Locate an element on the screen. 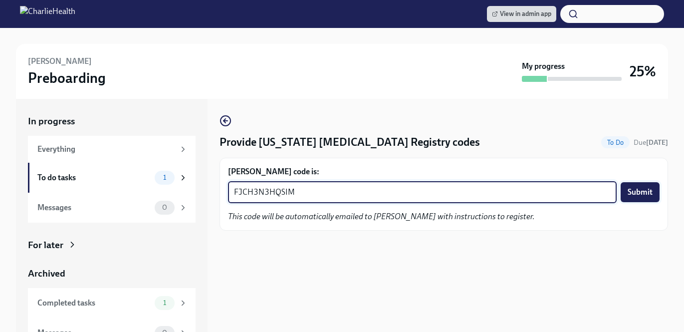 This screenshot has width=684, height=332. a: Completed tasks1 is located at coordinates (112, 303).